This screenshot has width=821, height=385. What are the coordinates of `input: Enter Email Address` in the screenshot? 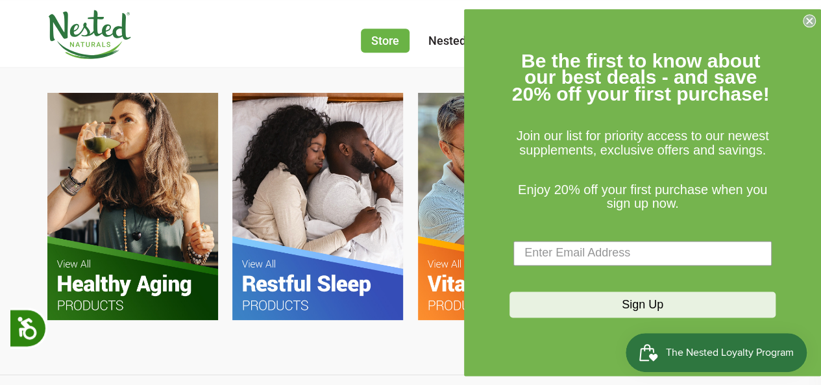 It's located at (642, 253).